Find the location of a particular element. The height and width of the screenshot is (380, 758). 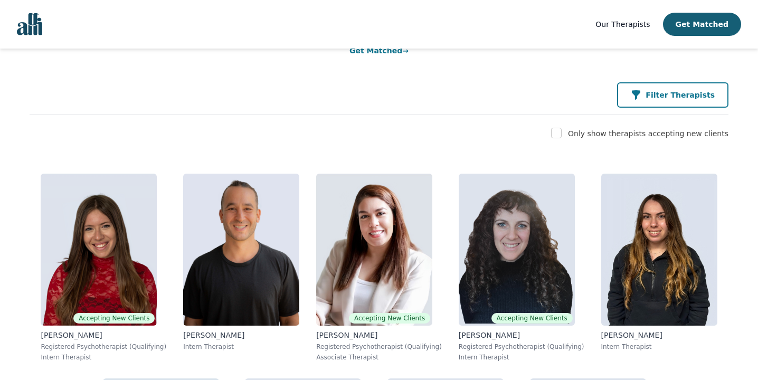

p: Filter Therapists is located at coordinates (680, 95).